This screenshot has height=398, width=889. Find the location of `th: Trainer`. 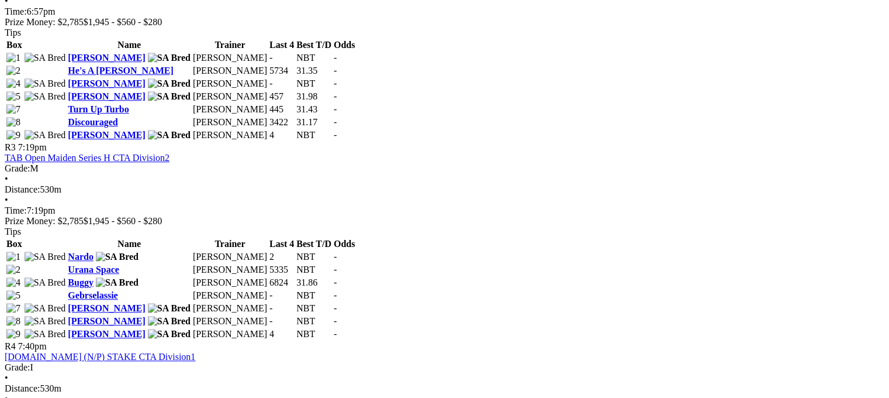

th: Trainer is located at coordinates (230, 244).